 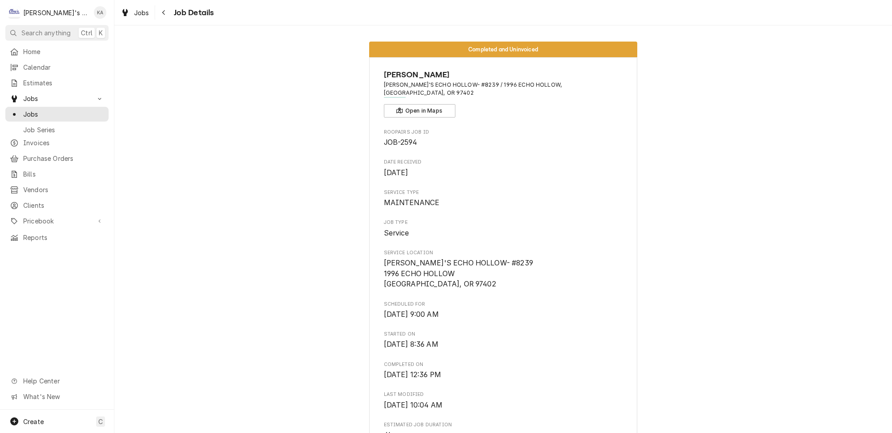 What do you see at coordinates (57, 205) in the screenshot?
I see `a: Clients` at bounding box center [57, 205].